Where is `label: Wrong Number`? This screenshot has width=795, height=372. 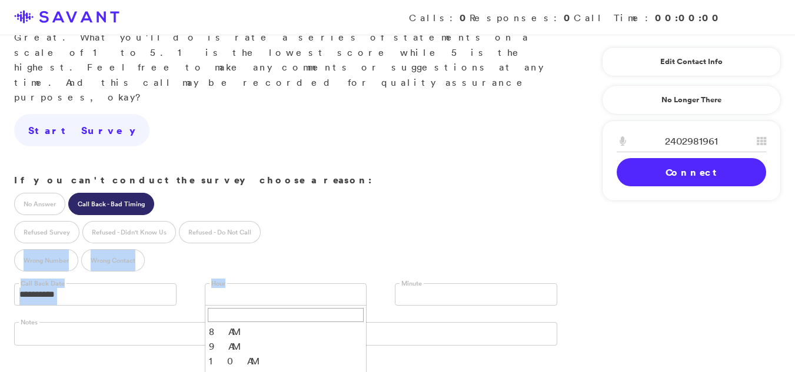 label: Wrong Number is located at coordinates (46, 261).